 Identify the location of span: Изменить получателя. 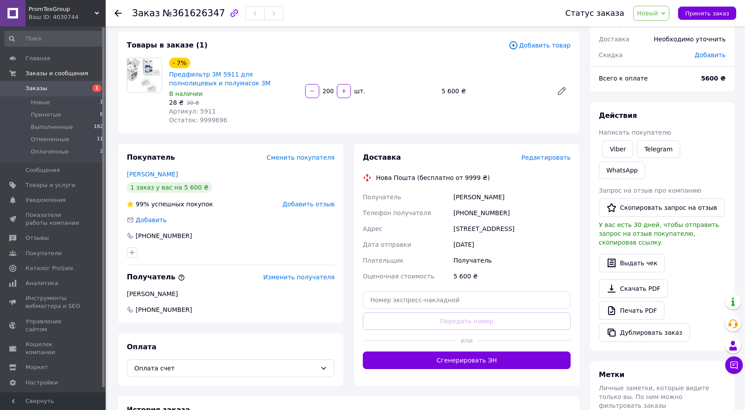
(299, 277).